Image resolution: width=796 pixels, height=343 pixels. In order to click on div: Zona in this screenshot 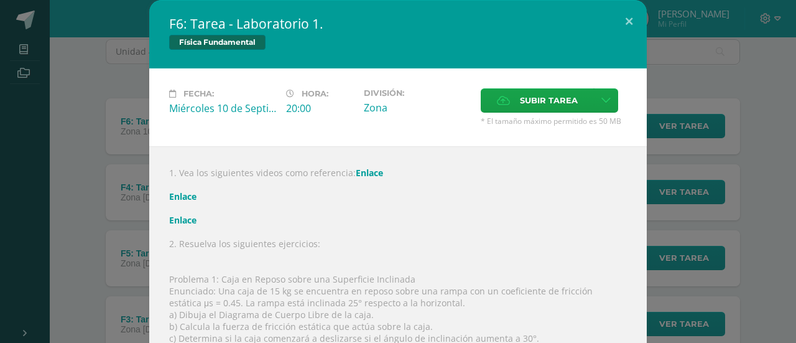, I will do `click(417, 108)`.